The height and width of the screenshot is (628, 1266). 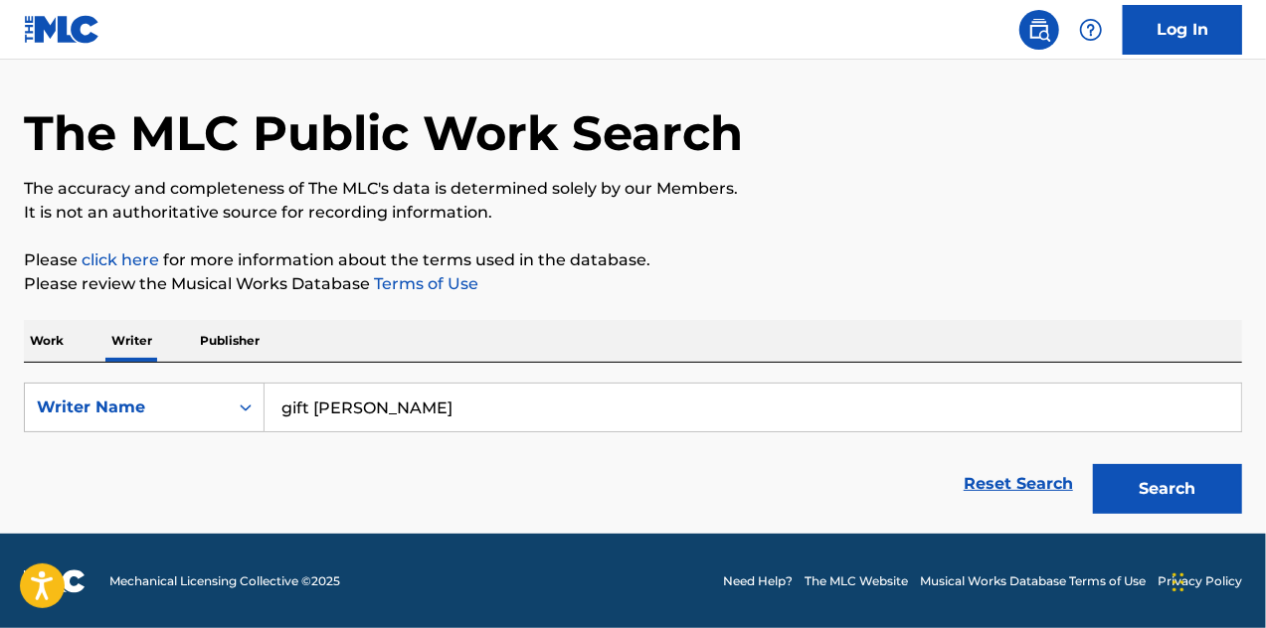 I want to click on a: Terms of Use, so click(x=424, y=283).